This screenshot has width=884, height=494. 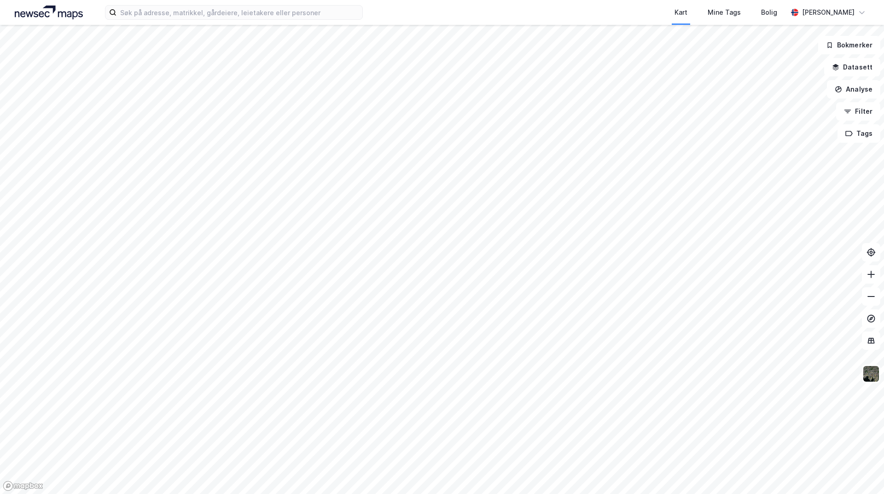 I want to click on div: Mine Tags, so click(x=724, y=12).